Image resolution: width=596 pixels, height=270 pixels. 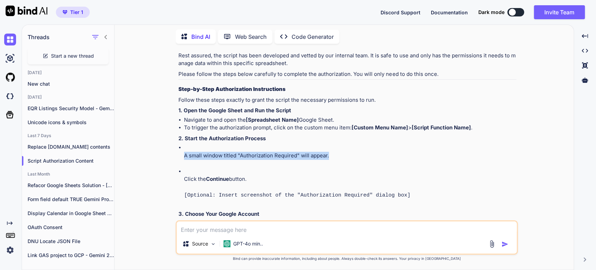 I want to click on img: darkCloudIdeIcon, so click(x=10, y=96).